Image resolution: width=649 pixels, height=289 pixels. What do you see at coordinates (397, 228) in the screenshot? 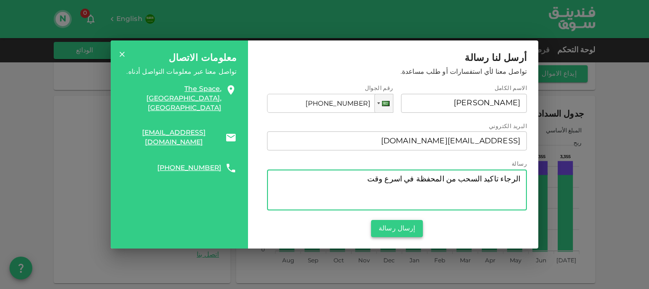
I see `button: إرسال رسالة` at bounding box center [397, 228].